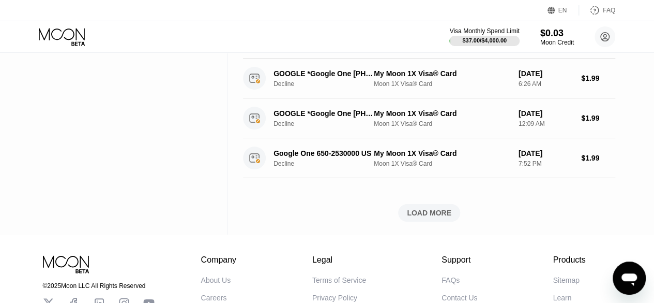  Describe the element at coordinates (484, 31) in the screenshot. I see `div: Visa Monthly Spend Limit` at that location.